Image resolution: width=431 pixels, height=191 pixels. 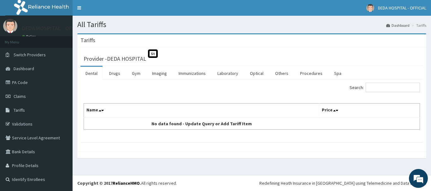 I want to click on span: St, so click(x=153, y=54).